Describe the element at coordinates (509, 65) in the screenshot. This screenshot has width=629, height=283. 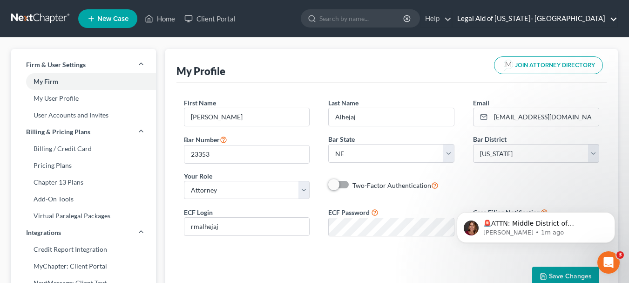
I see `img: modern-attorney-logo-488310dd42d0e56951fffe13e3ed90e038bc441dd813d23dff0c9337a977f38e.png` at that location.